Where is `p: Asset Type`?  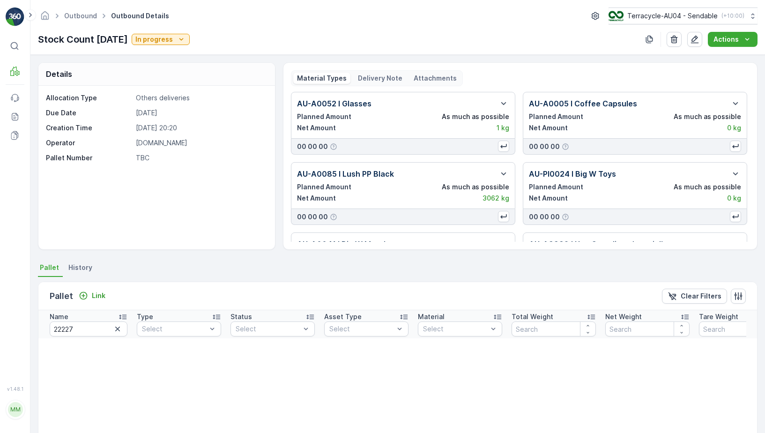 p: Asset Type is located at coordinates (343, 317).